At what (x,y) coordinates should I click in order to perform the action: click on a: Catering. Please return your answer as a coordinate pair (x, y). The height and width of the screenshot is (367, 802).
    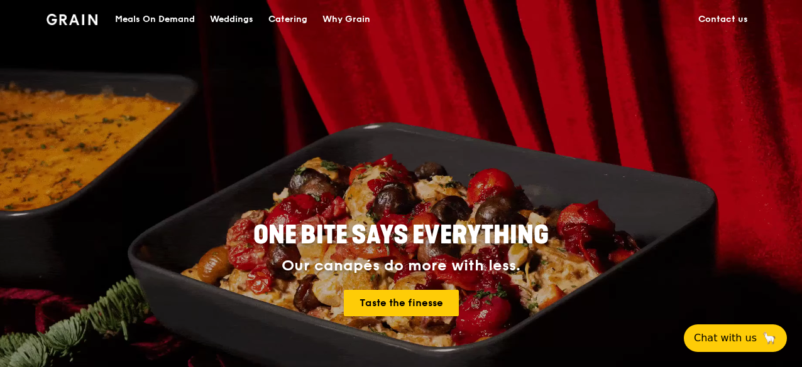
    Looking at the image, I should click on (288, 19).